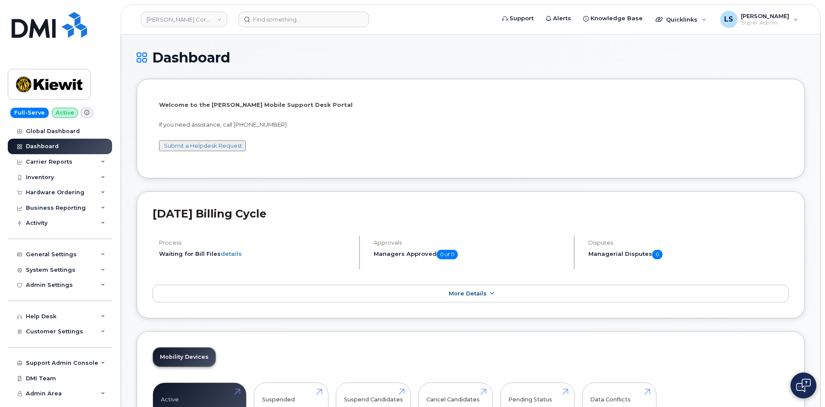 The height and width of the screenshot is (407, 825). What do you see at coordinates (447, 255) in the screenshot?
I see `span: 0 of 0` at bounding box center [447, 255].